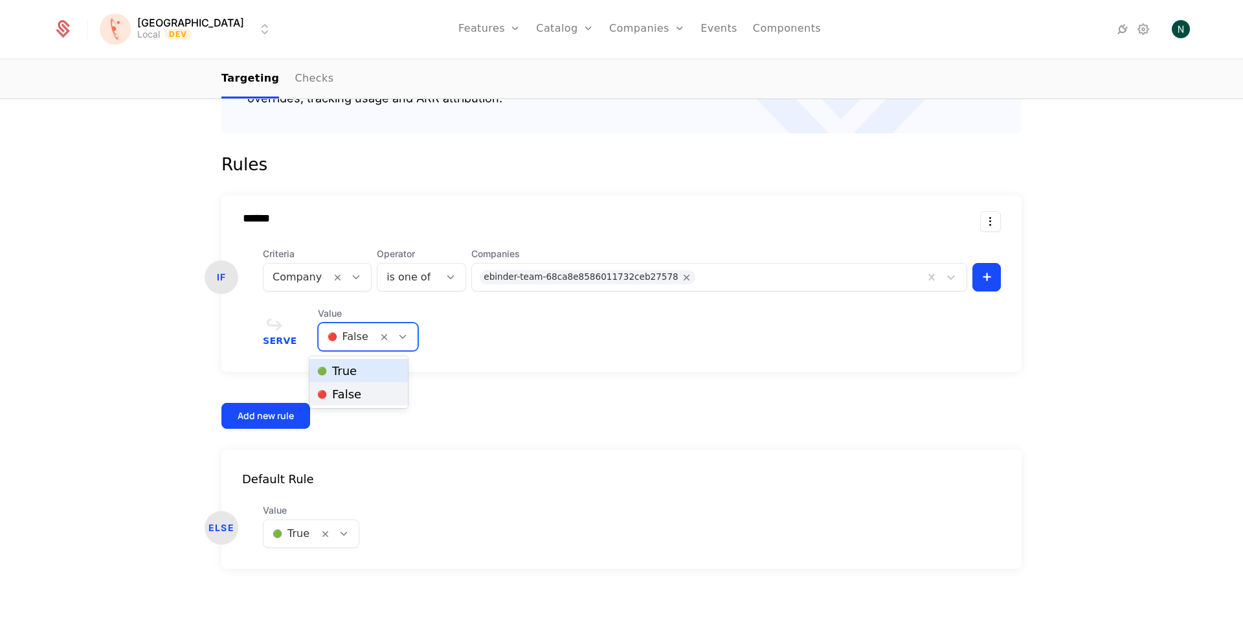  What do you see at coordinates (622, 164) in the screenshot?
I see `div: Rules` at bounding box center [622, 164].